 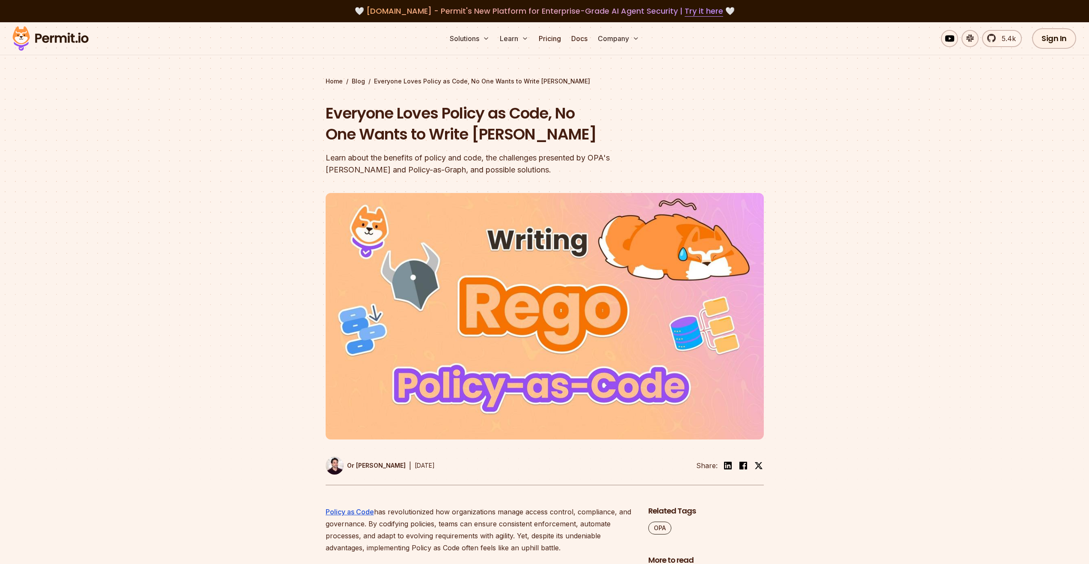 I want to click on button: Company, so click(x=618, y=39).